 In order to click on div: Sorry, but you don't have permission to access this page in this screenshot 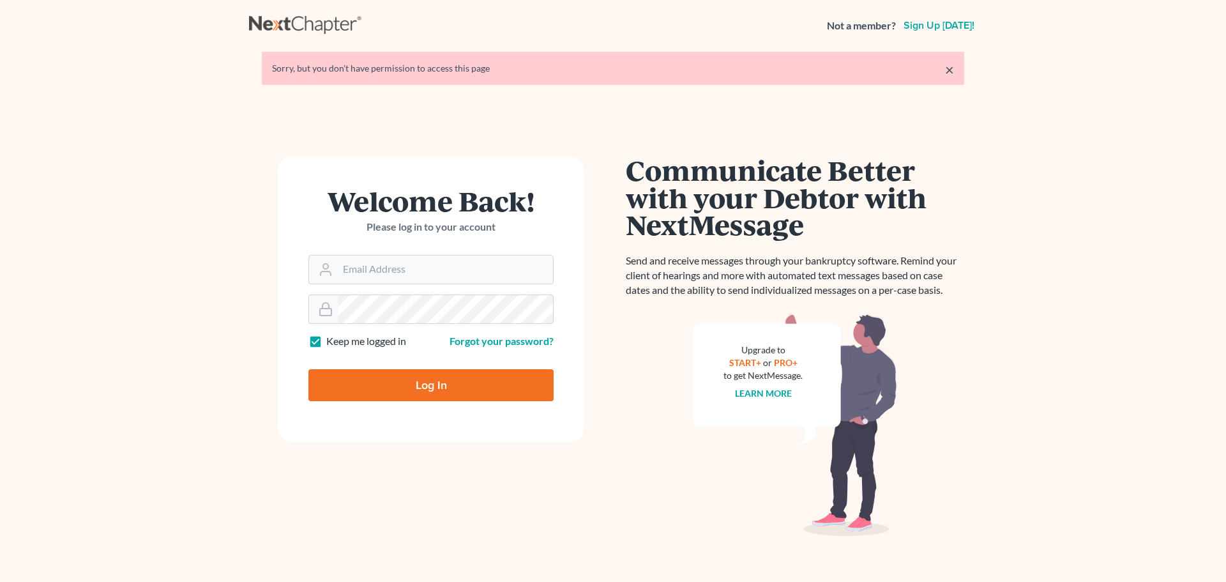, I will do `click(613, 68)`.